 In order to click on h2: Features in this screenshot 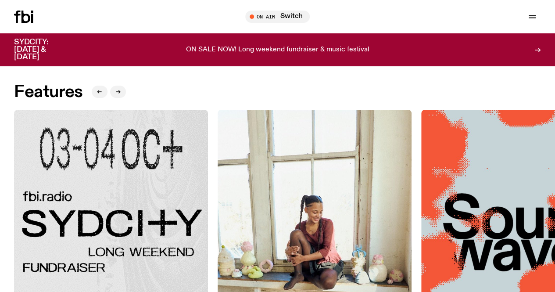, I will do `click(48, 92)`.